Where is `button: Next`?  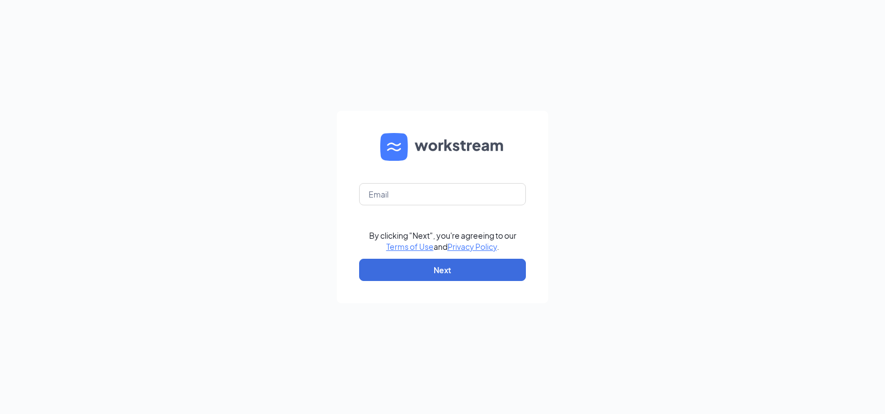
button: Next is located at coordinates (442, 270).